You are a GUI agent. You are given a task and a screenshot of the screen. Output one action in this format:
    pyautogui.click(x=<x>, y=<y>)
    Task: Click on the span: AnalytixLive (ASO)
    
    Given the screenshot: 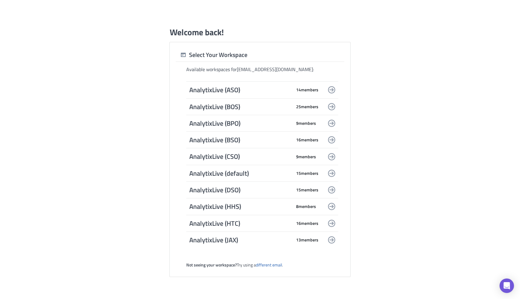 What is the action you would take?
    pyautogui.click(x=241, y=90)
    